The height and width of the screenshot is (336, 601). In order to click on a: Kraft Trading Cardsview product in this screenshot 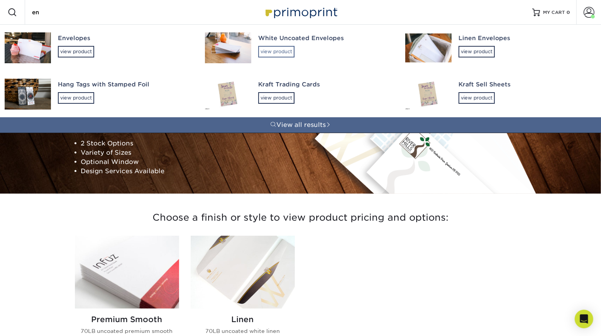, I will do `click(300, 94)`.